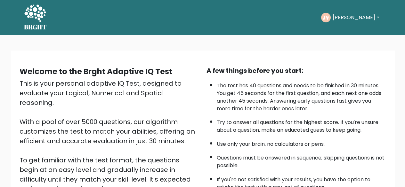 Image resolution: width=405 pixels, height=187 pixels. Describe the element at coordinates (301, 96) in the screenshot. I see `li: The test has 40 questions and needs to be finished in 30 minutes. You get 45 seconds for the firs...` at that location.